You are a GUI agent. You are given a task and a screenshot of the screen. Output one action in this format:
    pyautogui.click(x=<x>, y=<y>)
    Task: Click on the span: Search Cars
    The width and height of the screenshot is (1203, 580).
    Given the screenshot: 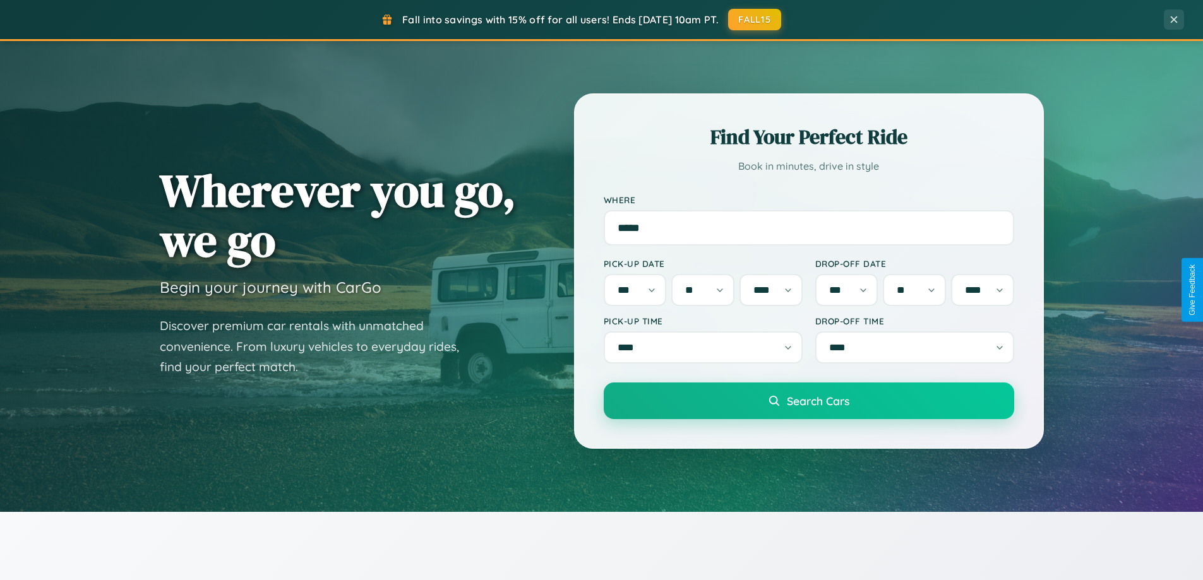 What is the action you would take?
    pyautogui.click(x=818, y=401)
    